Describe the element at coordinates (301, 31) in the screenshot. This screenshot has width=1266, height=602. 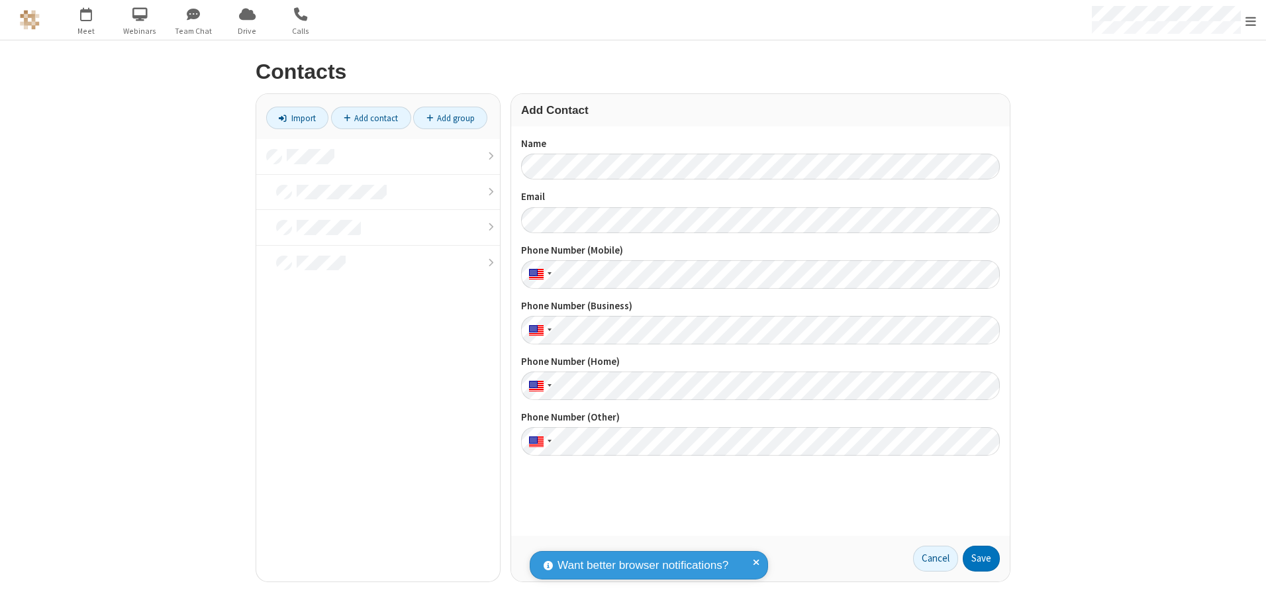
I see `span: Calls` at that location.